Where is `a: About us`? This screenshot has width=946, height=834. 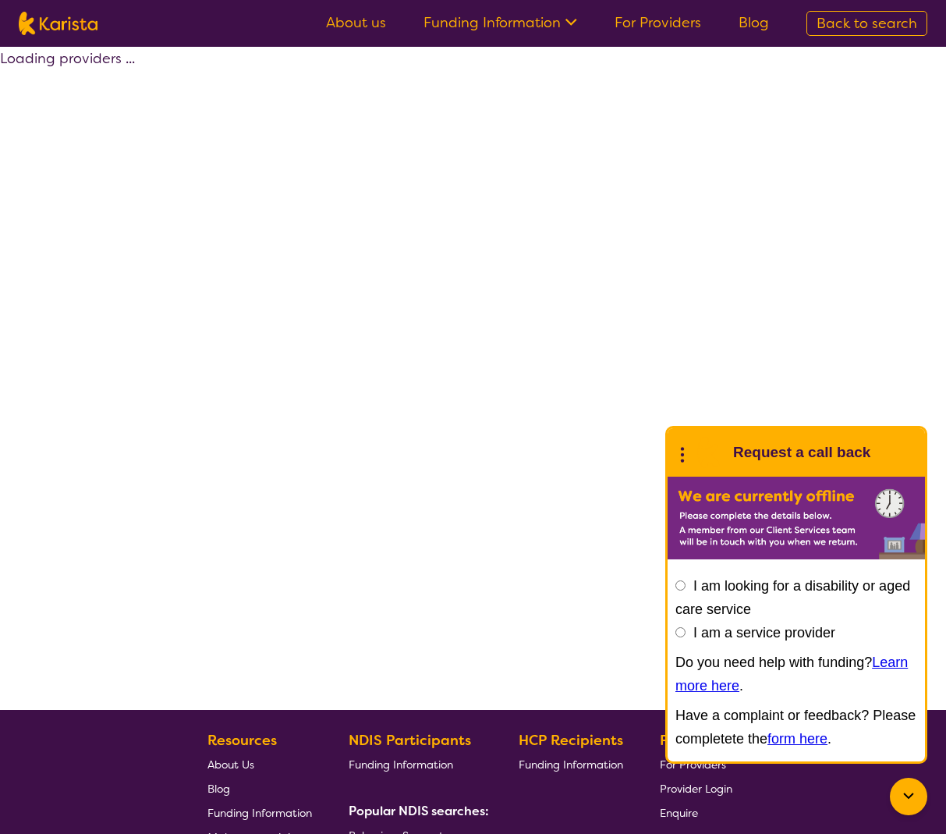
a: About us is located at coordinates (356, 23).